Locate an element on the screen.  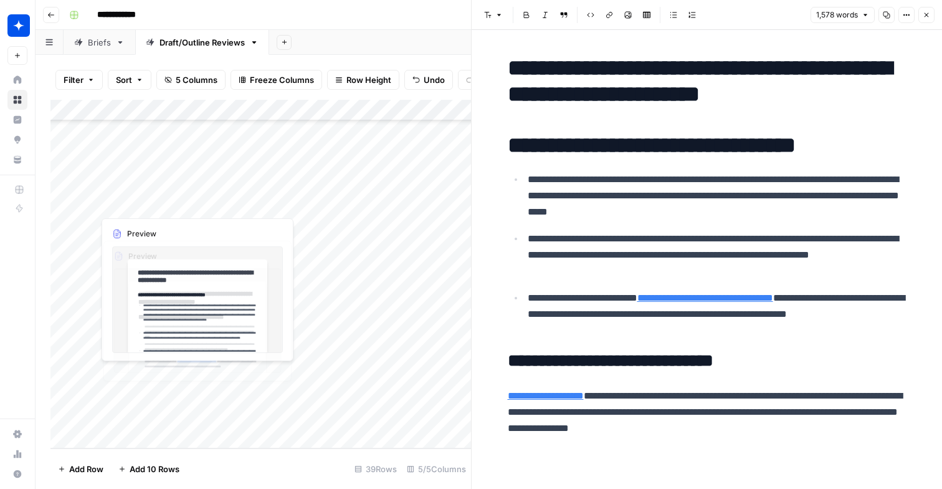
a: Settings is located at coordinates (17, 434).